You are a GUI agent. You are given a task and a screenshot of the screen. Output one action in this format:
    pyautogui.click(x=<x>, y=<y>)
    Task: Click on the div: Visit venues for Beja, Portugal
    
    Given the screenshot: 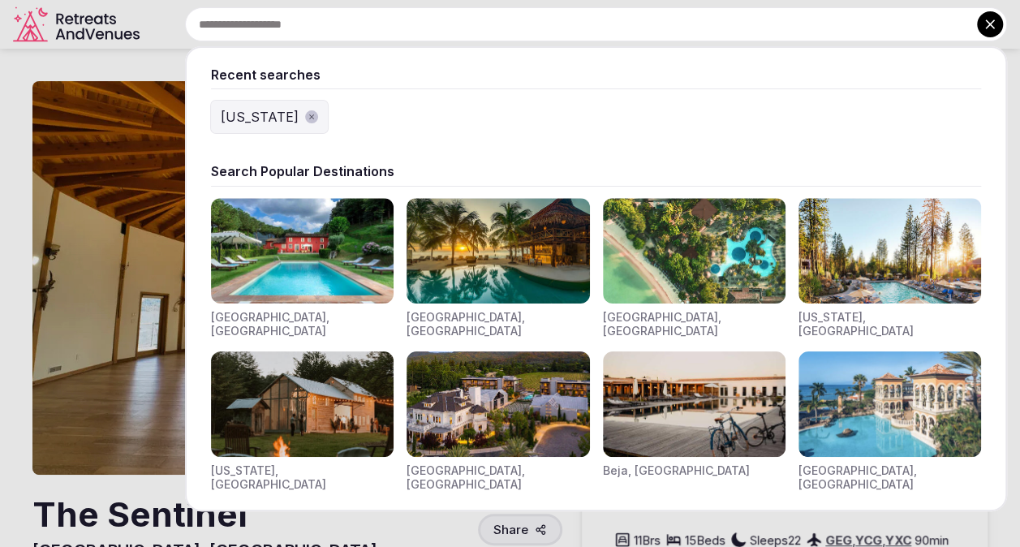 What is the action you would take?
    pyautogui.click(x=694, y=421)
    